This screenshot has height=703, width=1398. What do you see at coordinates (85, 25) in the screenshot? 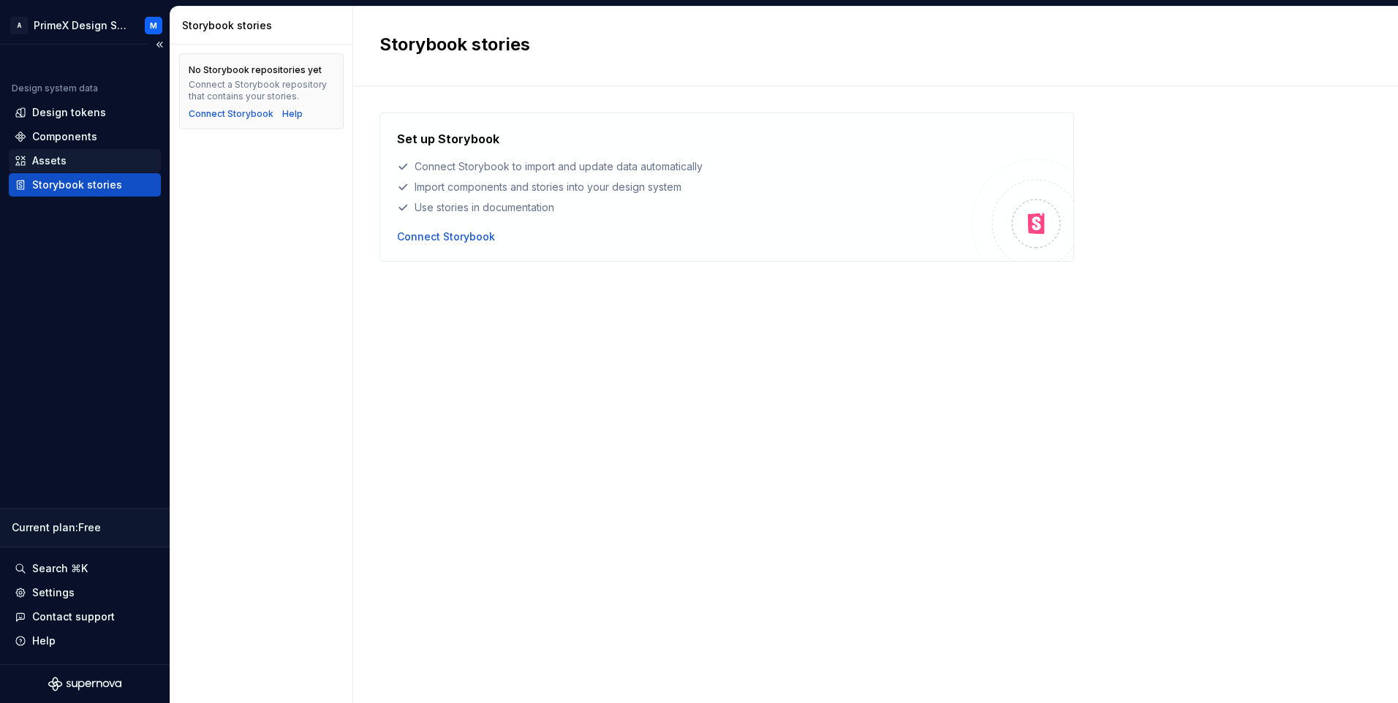
I see `button: APrimeX Design SystemM` at bounding box center [85, 25].